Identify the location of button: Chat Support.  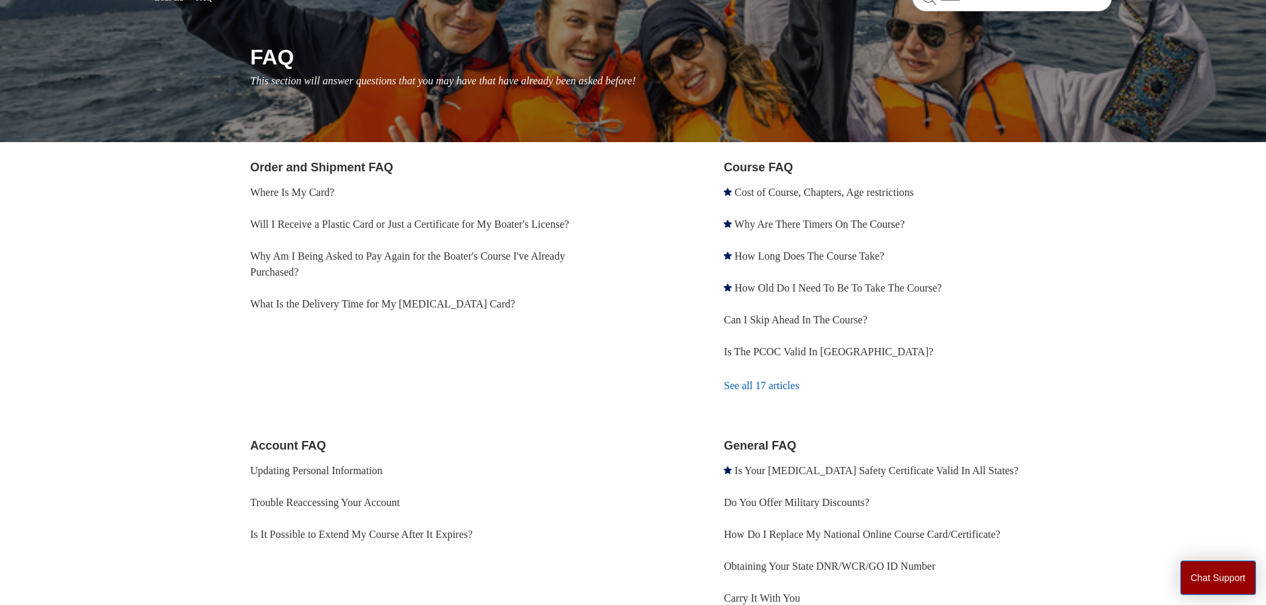
(1218, 578).